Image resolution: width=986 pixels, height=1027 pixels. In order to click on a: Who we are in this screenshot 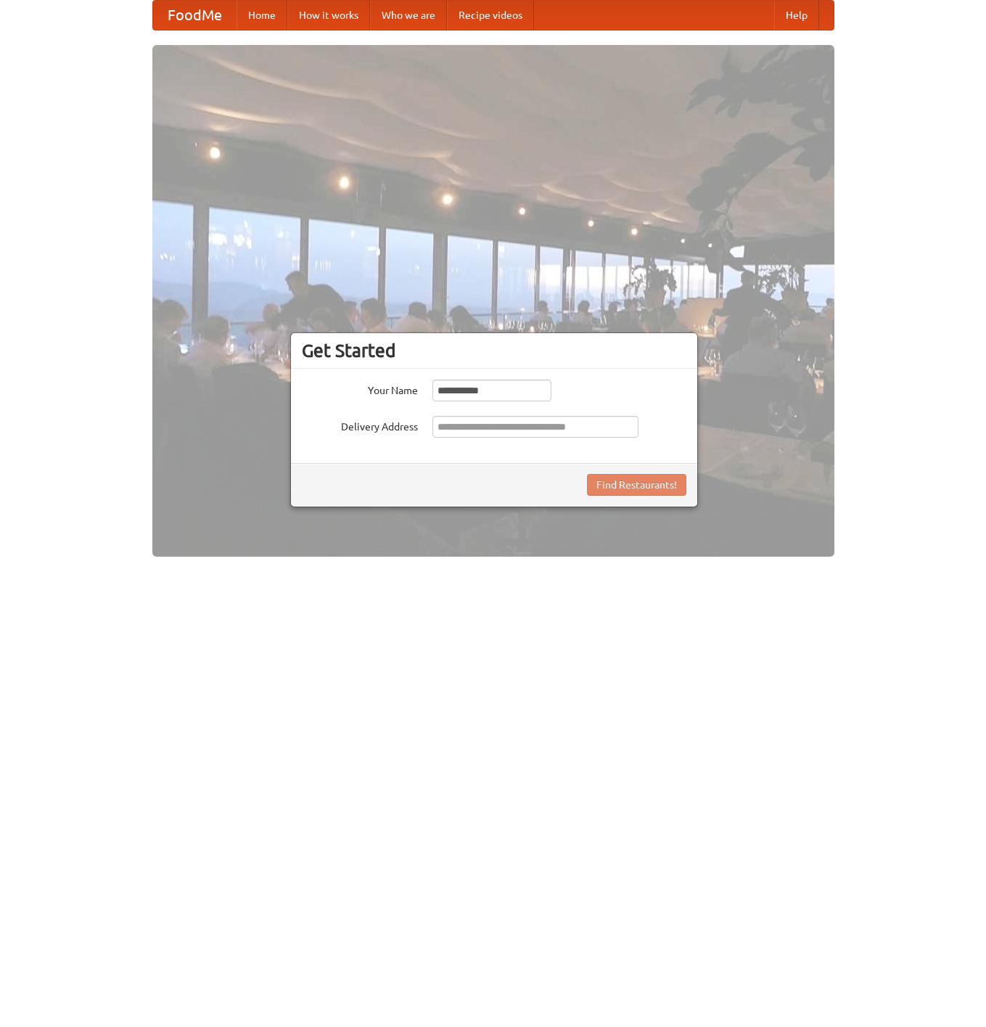, I will do `click(409, 15)`.